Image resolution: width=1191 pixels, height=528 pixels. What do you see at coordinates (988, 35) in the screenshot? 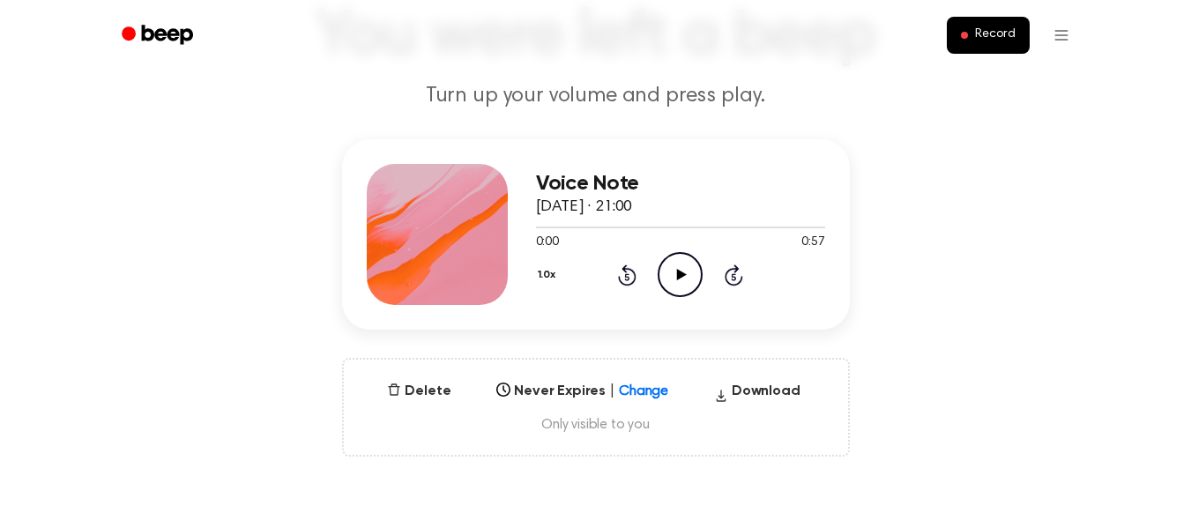
I see `button: Record` at bounding box center [988, 35].